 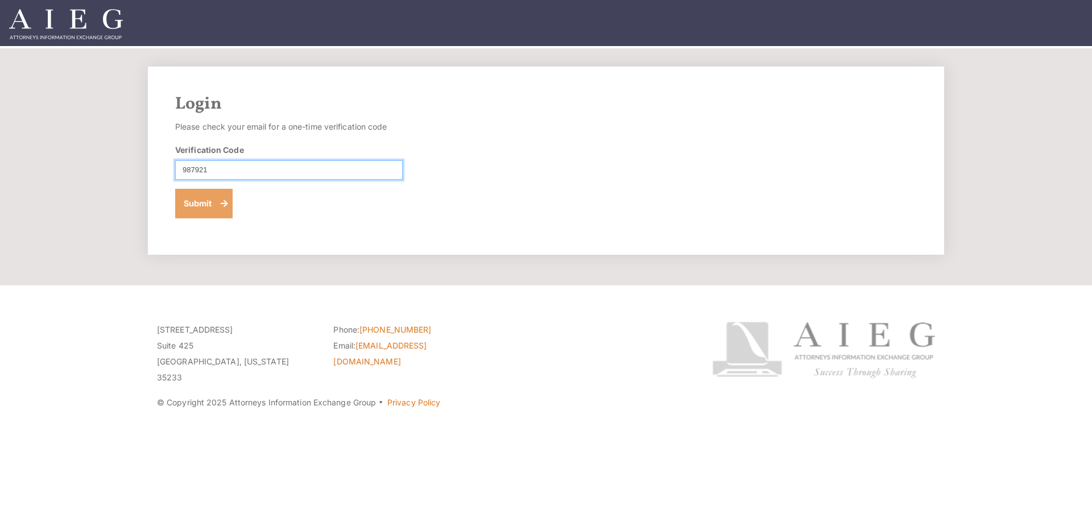 I want to click on li: Phone:, so click(x=413, y=330).